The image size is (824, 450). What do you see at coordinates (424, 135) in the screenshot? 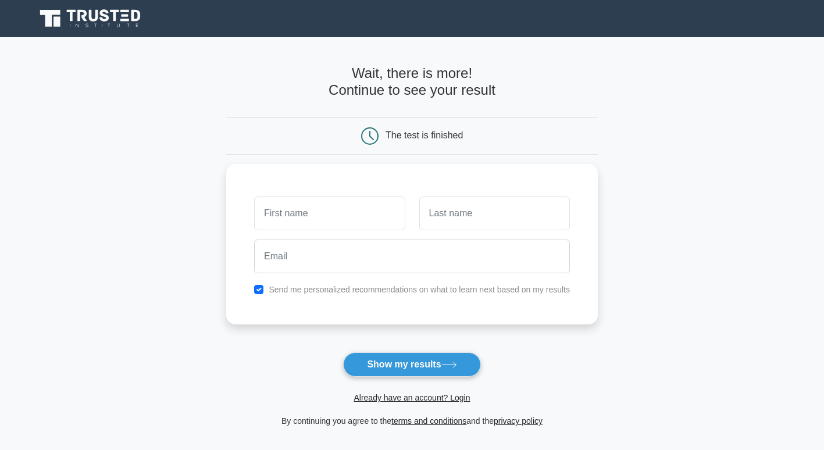
I see `div: The test is finished` at bounding box center [424, 135].